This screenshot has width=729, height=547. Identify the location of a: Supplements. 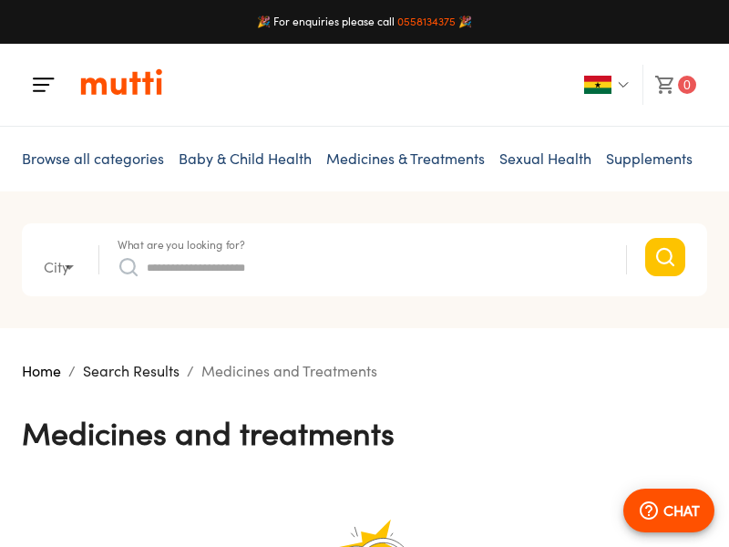
(649, 159).